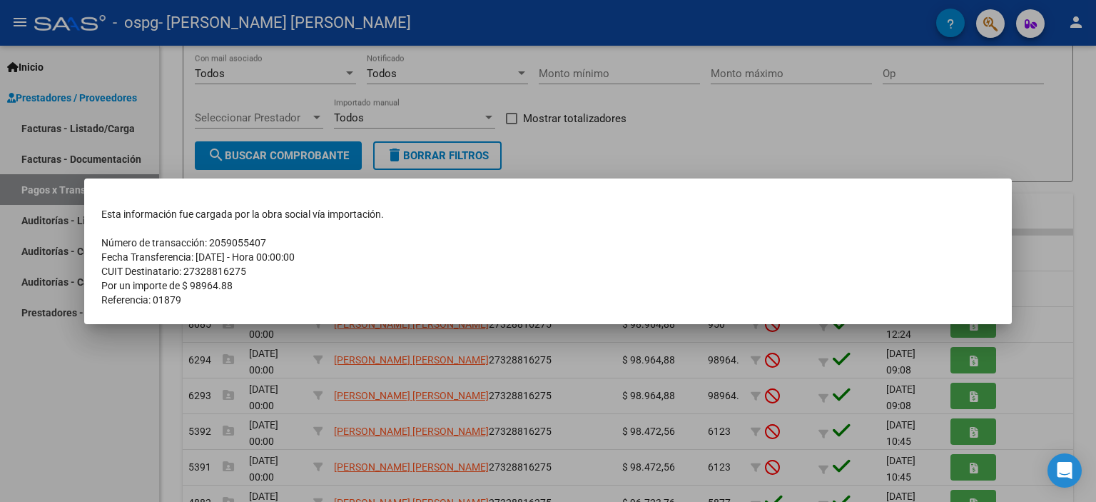  What do you see at coordinates (548, 271) in the screenshot?
I see `td: CUIT Destinatario: 27328816275` at bounding box center [548, 271].